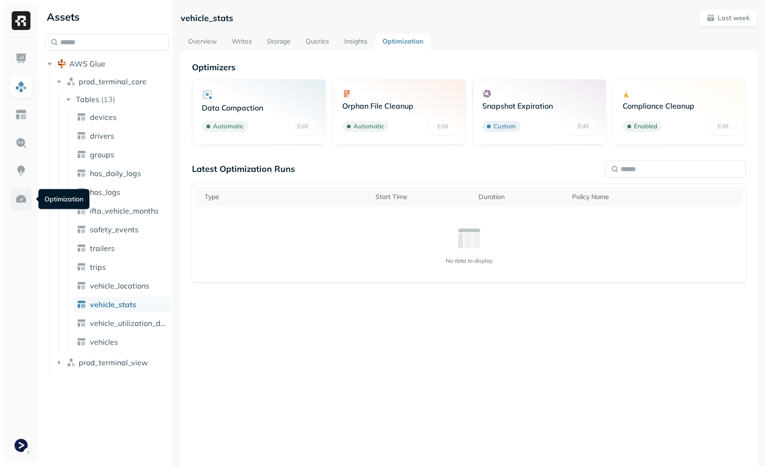 This screenshot has height=466, width=765. What do you see at coordinates (113, 362) in the screenshot?
I see `span: prod_terminal_view` at bounding box center [113, 362].